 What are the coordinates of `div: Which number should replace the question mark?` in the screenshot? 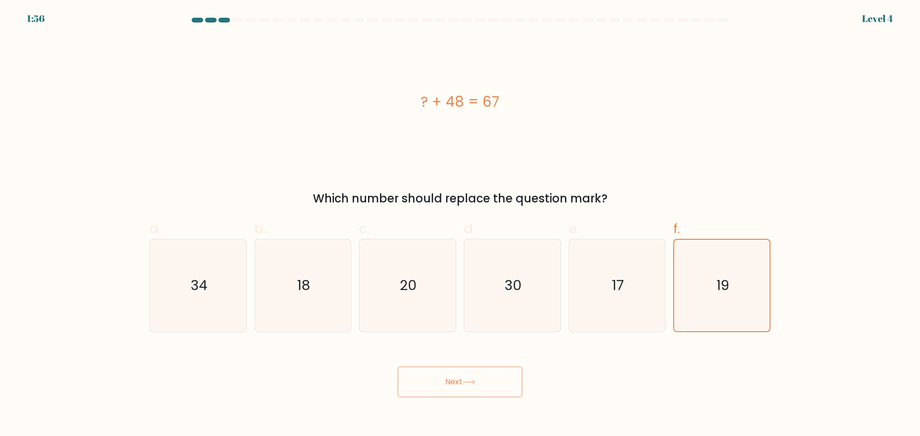 It's located at (460, 199).